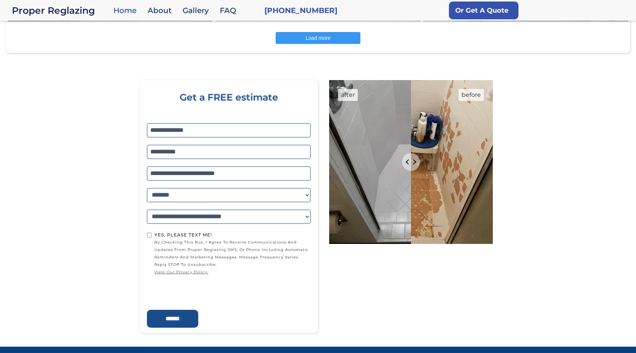  Describe the element at coordinates (229, 209) in the screenshot. I see `form: Home page form` at that location.